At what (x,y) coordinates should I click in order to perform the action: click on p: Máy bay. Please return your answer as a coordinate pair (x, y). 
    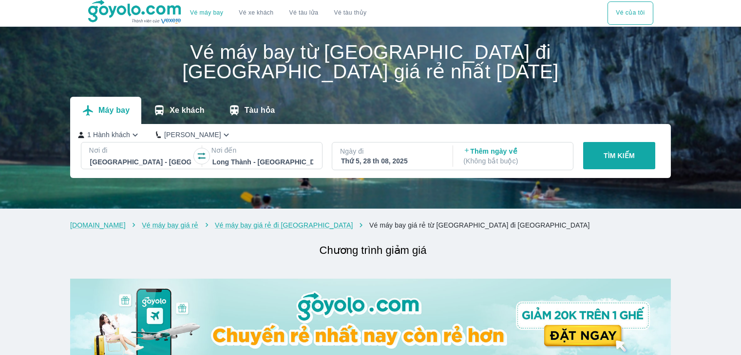
    Looking at the image, I should click on (114, 111).